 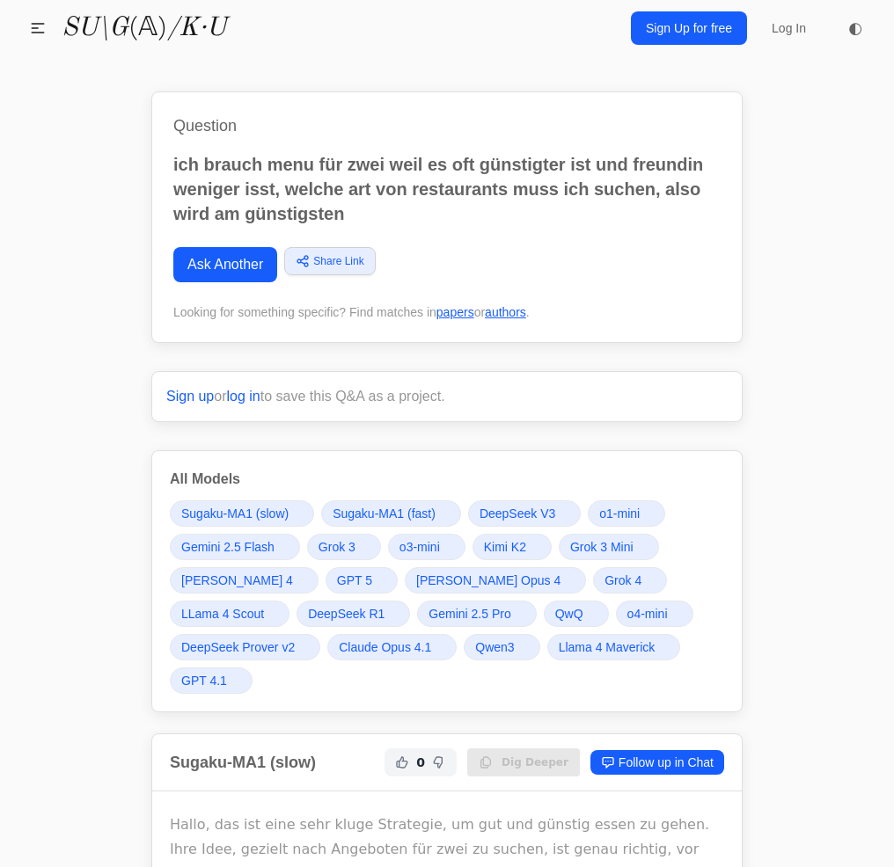 What do you see at coordinates (244, 396) in the screenshot?
I see `a: log in` at bounding box center [244, 396].